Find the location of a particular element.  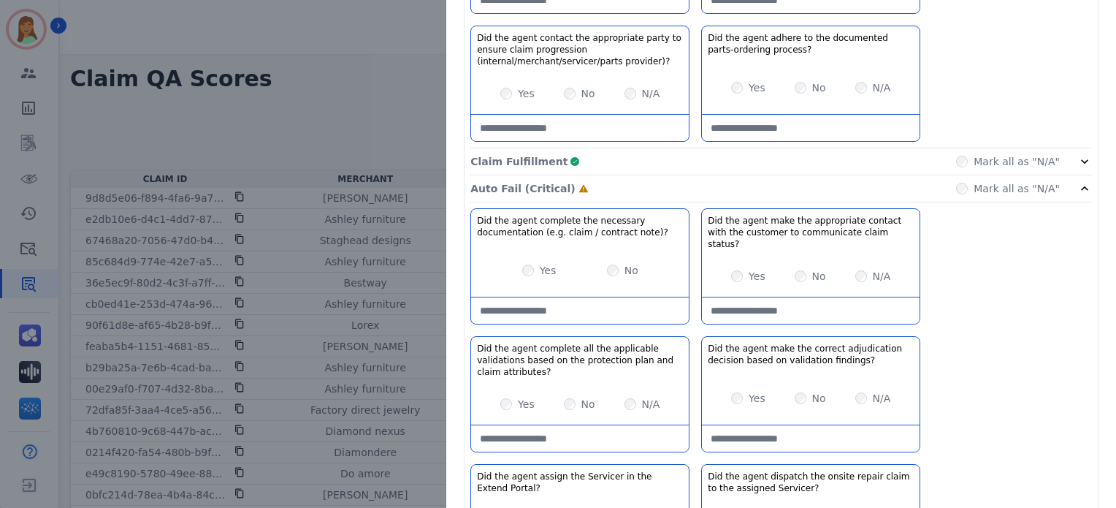

h3: Did the agent make the appropriate contact with the customer to communicate claim status? is located at coordinates (811, 232).